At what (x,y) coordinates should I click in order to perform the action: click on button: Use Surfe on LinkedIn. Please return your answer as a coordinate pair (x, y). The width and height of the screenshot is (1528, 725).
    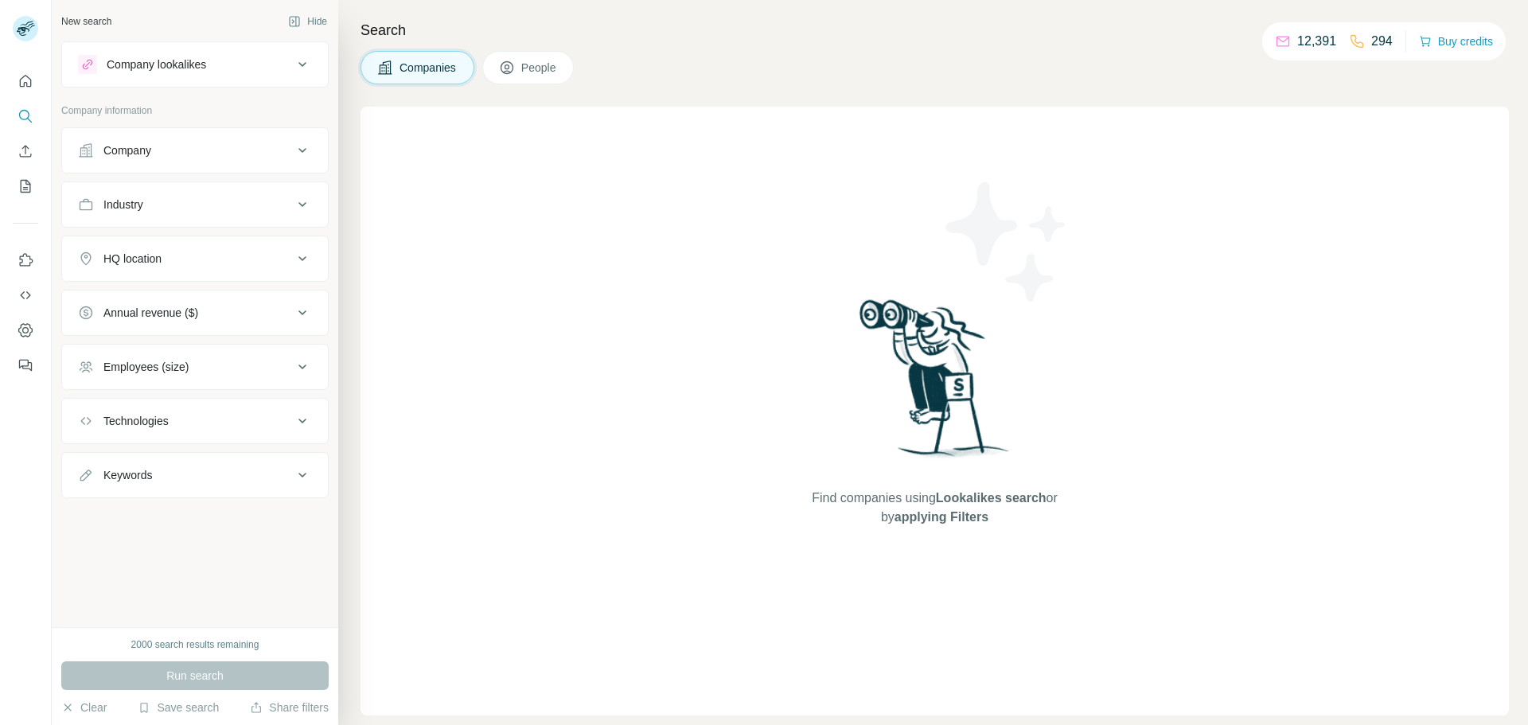
    Looking at the image, I should click on (25, 260).